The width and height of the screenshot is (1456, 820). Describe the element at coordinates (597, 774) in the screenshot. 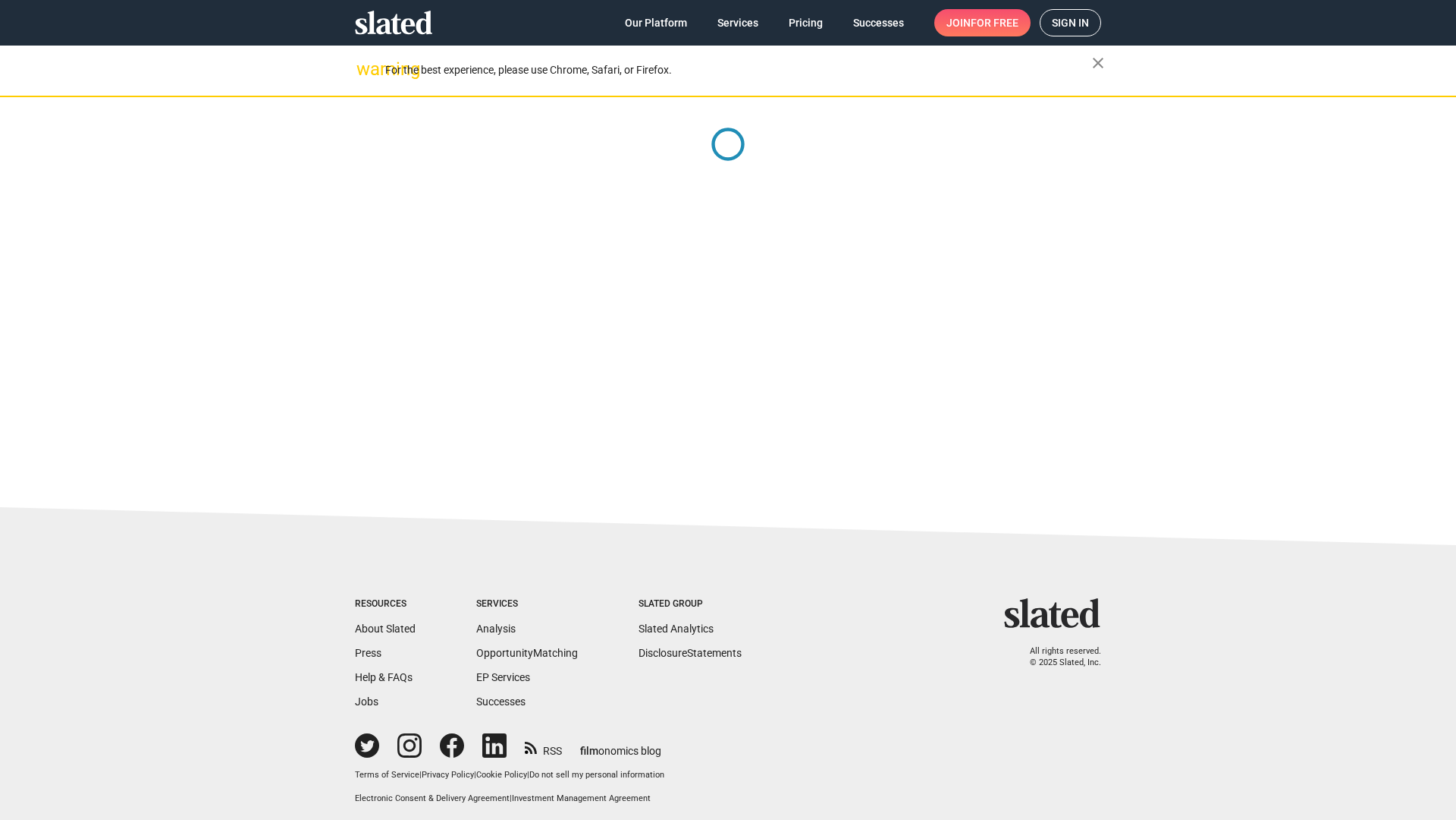

I see `button: Do not sell my personal information` at that location.